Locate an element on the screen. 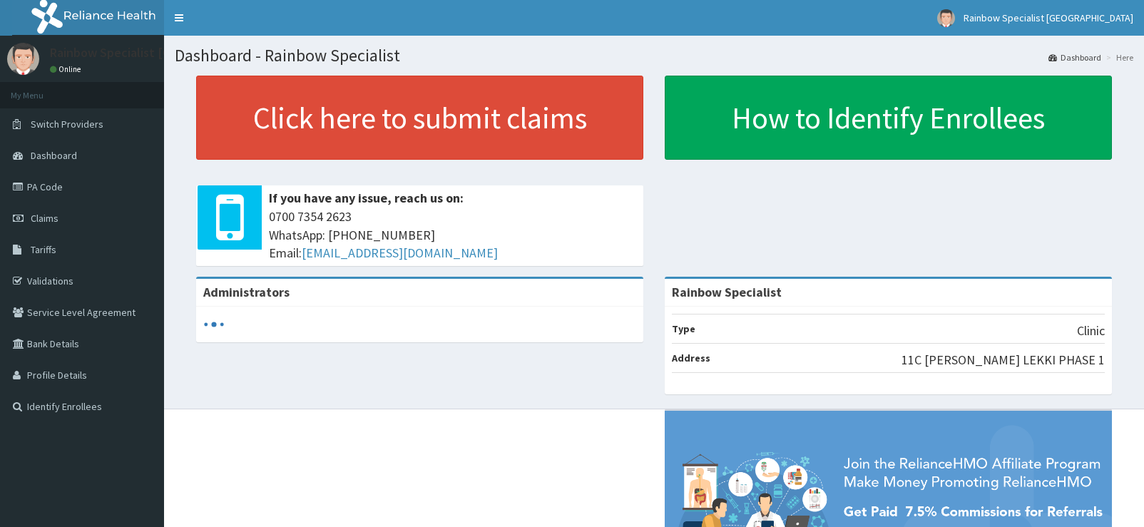  span: Switch Providers is located at coordinates (67, 124).